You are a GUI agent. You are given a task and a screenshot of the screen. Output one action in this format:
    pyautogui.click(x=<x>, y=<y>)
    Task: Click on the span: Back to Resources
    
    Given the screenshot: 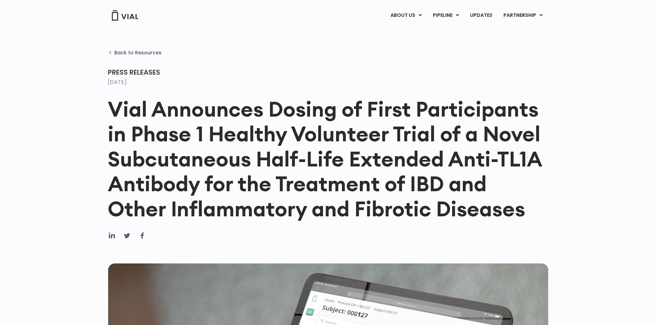 What is the action you would take?
    pyautogui.click(x=138, y=53)
    